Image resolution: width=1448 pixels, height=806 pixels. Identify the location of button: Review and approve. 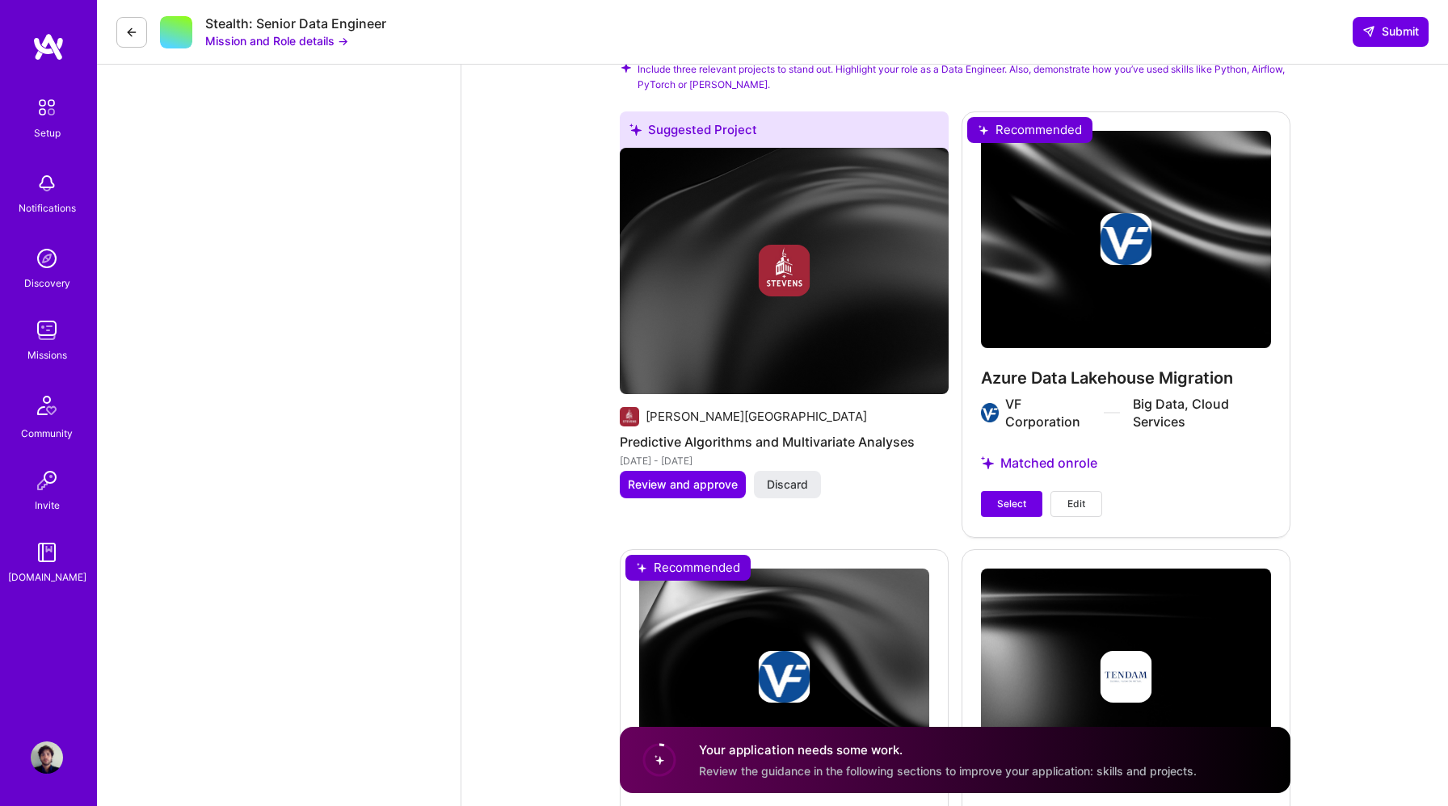
(683, 485).